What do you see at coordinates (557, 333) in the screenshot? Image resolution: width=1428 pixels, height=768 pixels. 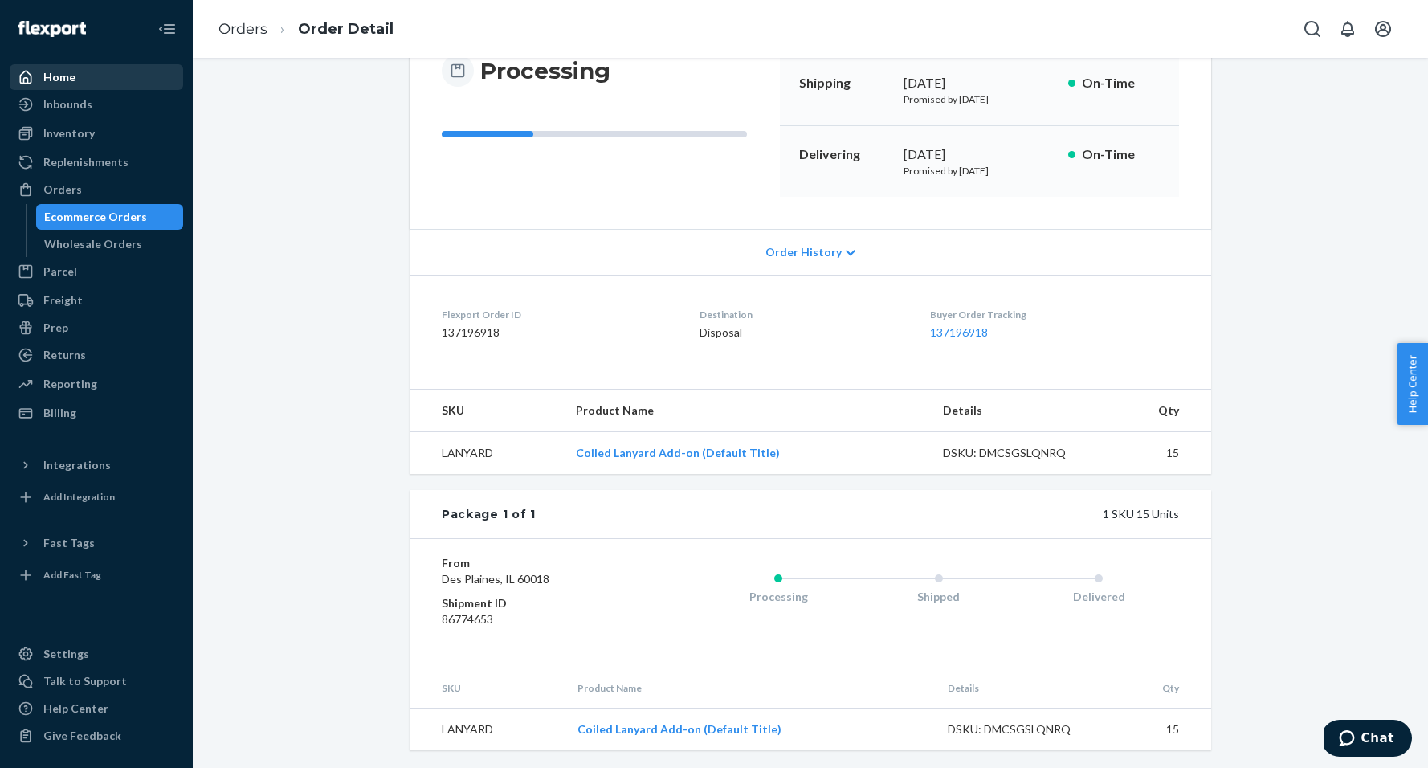 I see `dd: 137196918` at bounding box center [557, 333].